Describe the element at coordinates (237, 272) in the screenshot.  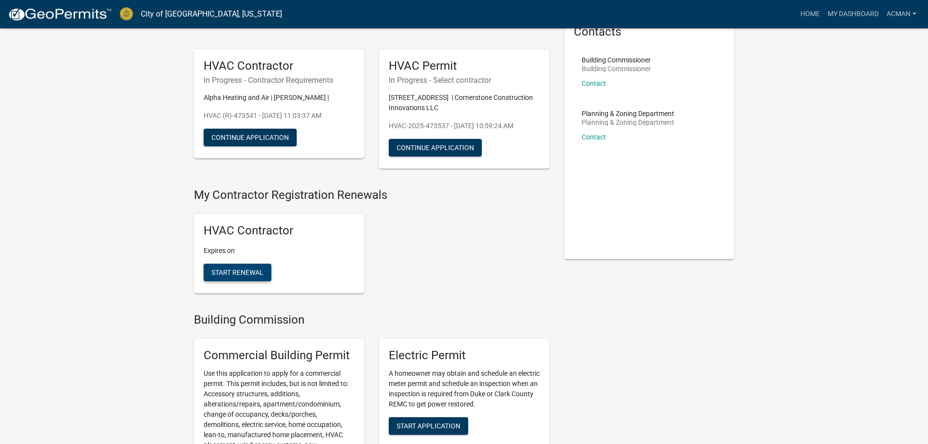
I see `span: Start Renewal` at that location.